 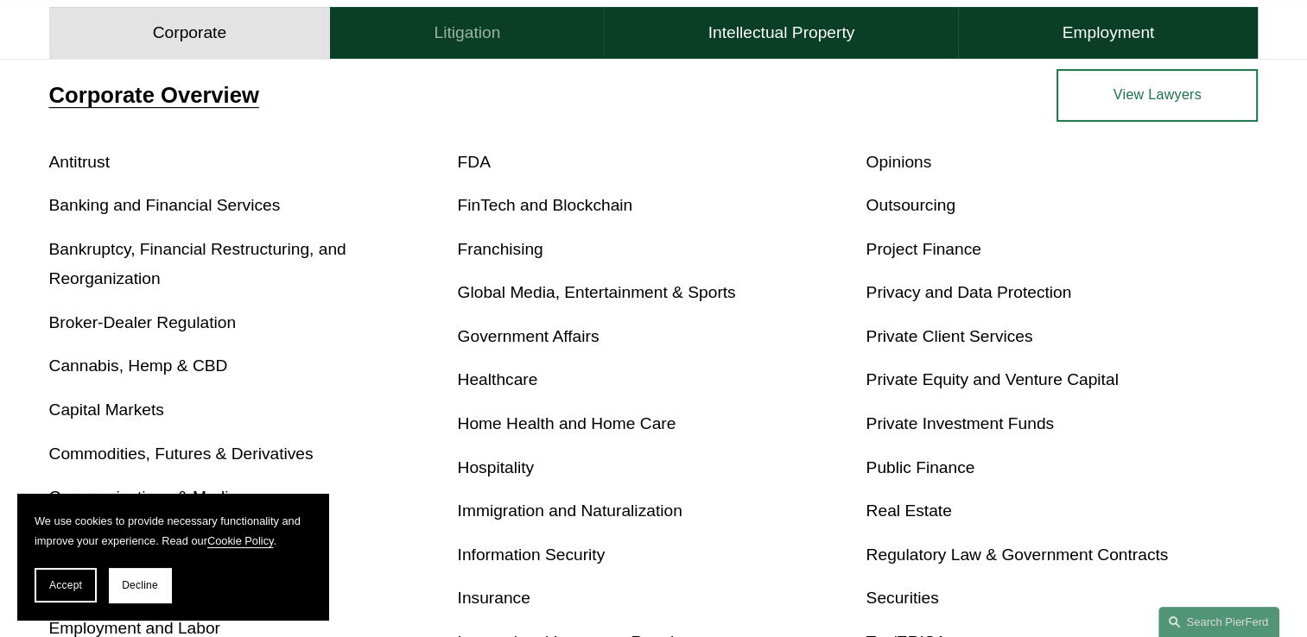 I want to click on p: We use cookies to provide necessary functionality and improve your experience. Read our ., so click(x=173, y=531).